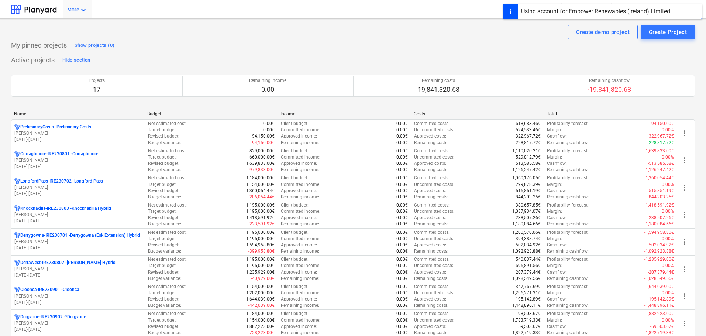 The image size is (706, 336). Describe the element at coordinates (659, 233) in the screenshot. I see `p: -1,594,958.80€` at that location.